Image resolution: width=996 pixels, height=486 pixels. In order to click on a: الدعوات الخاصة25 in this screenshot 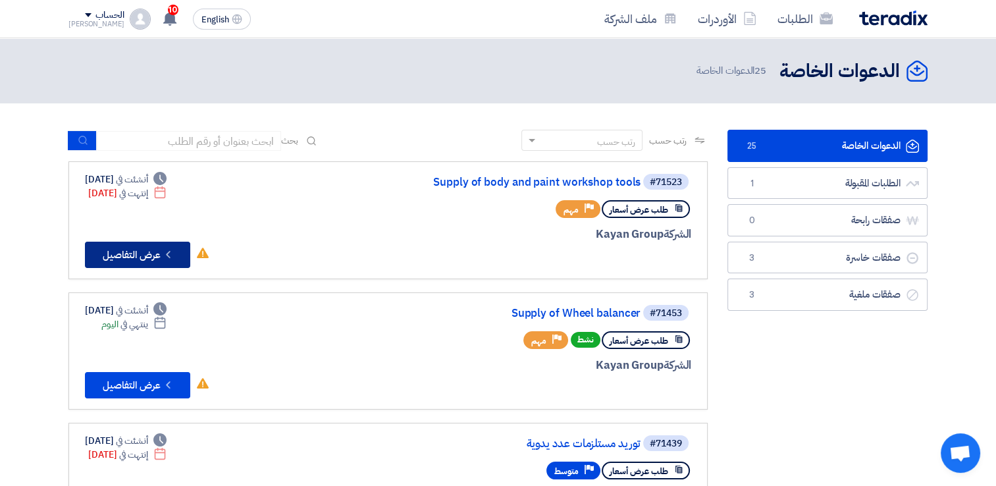, I will do `click(828, 146)`.